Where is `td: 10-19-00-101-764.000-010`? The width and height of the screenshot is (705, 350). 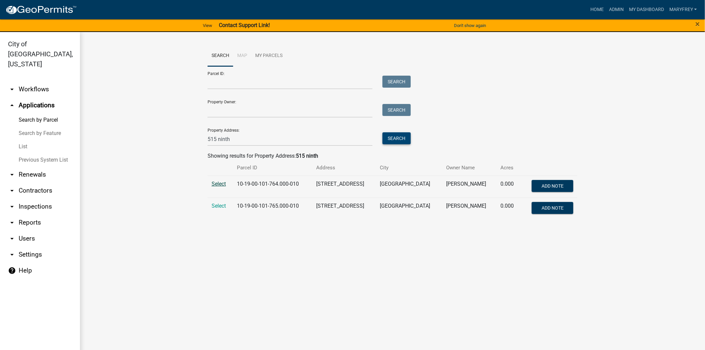
td: 10-19-00-101-764.000-010 is located at coordinates (273, 187).